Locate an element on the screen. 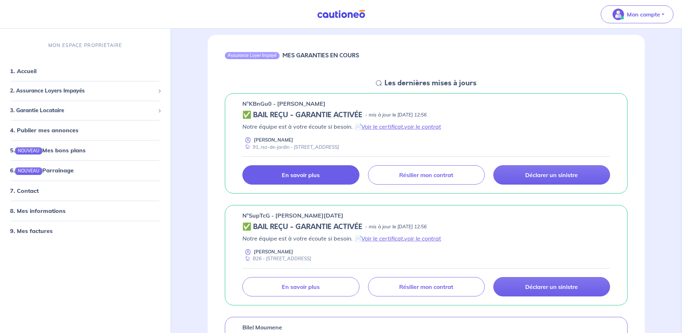 The height and width of the screenshot is (333, 682). a: 6.NOUVEAUParrainage is located at coordinates (42, 170).